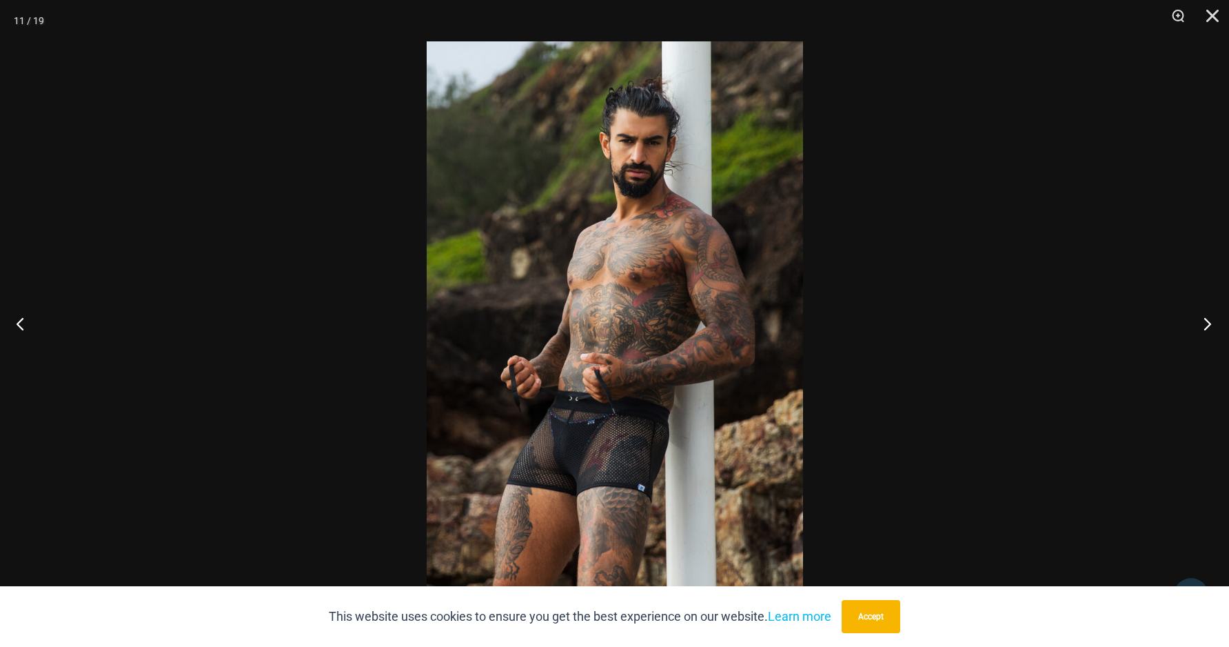  What do you see at coordinates (615, 323) in the screenshot?
I see `img: Aruba Black 008 Shorts 07` at bounding box center [615, 323].